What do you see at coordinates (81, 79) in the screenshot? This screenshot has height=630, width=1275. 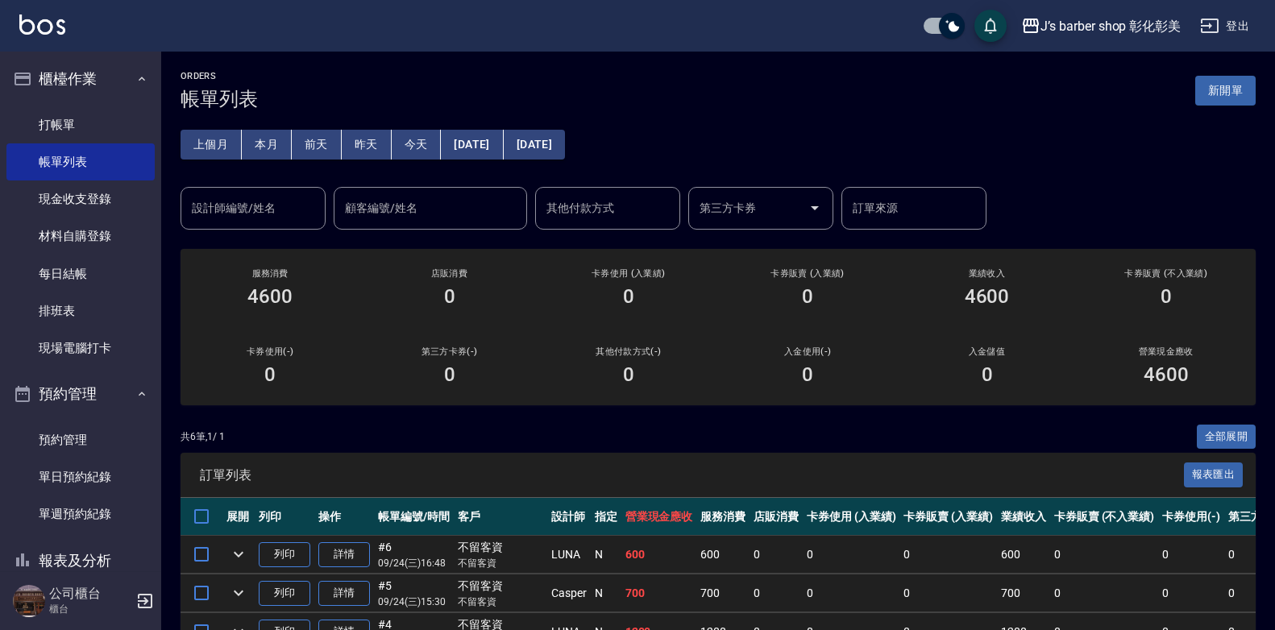 I see `button: 櫃檯作業` at bounding box center [81, 79].